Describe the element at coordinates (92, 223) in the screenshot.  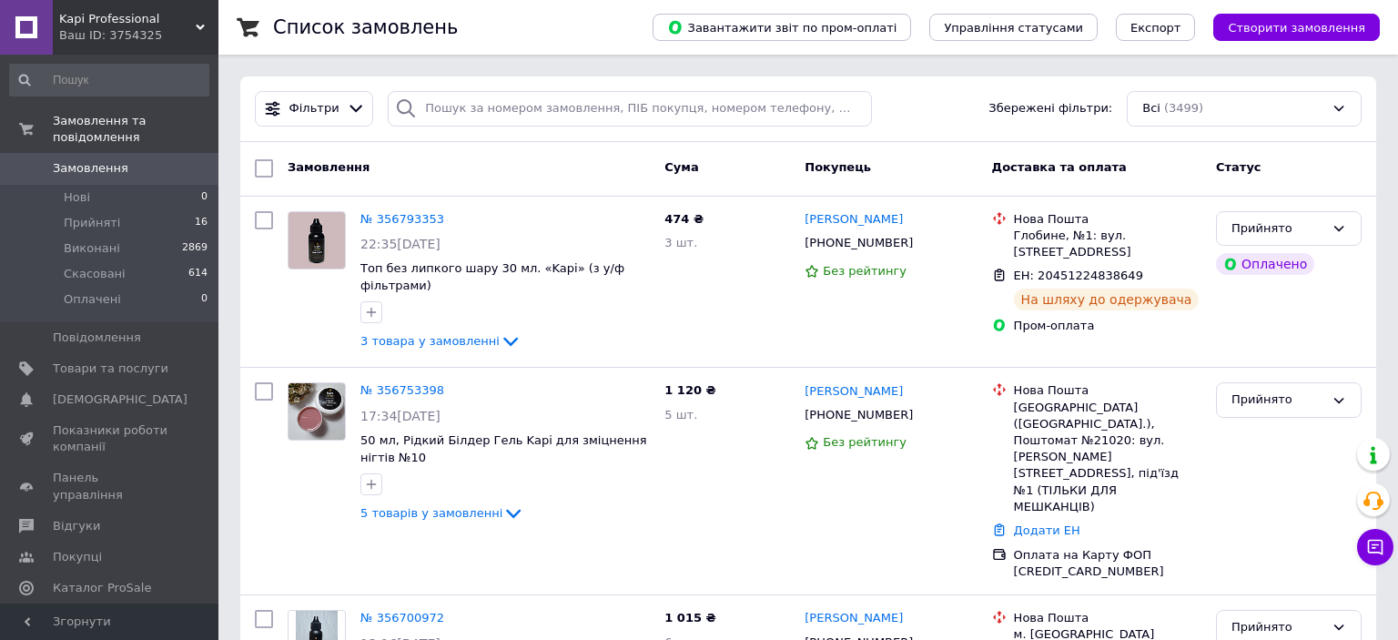
I see `span: Прийняті` at that location.